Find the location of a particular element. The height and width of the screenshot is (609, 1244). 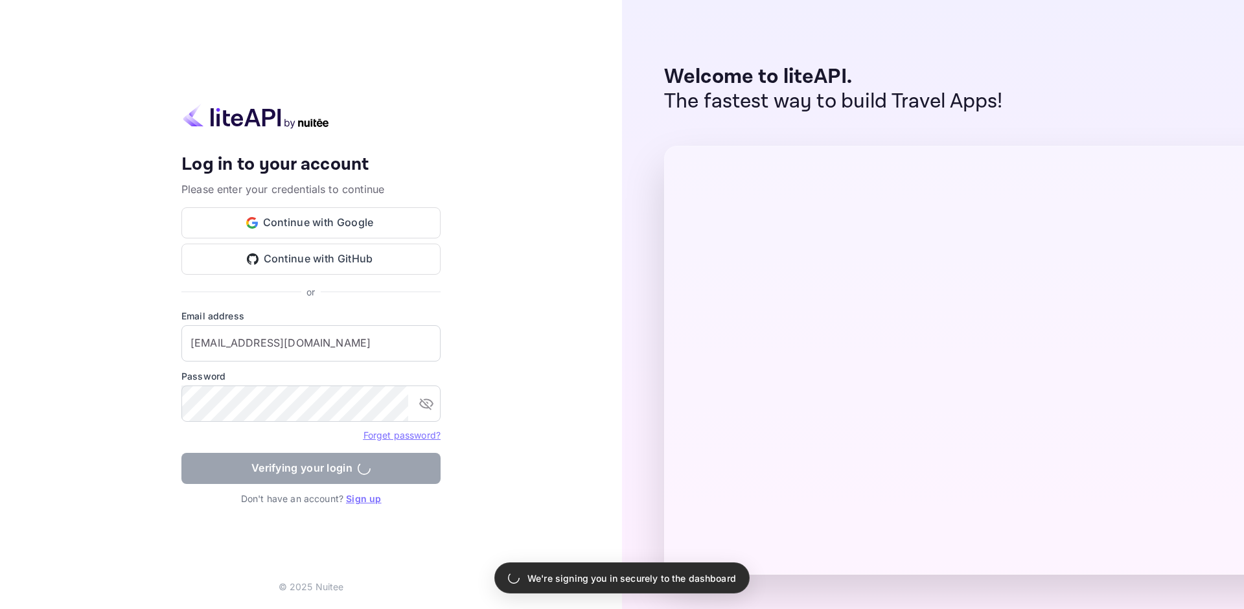

a: Sign up is located at coordinates (364, 498).